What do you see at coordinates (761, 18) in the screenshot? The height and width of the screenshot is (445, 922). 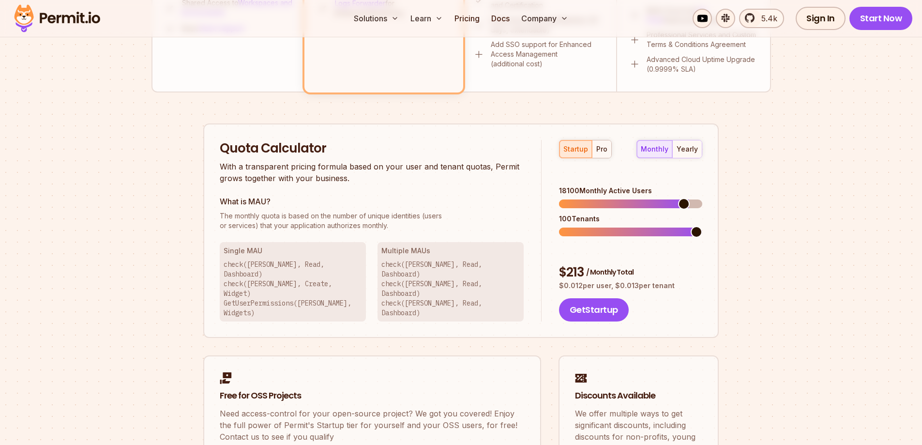 I see `a: 5.4k` at bounding box center [761, 18].